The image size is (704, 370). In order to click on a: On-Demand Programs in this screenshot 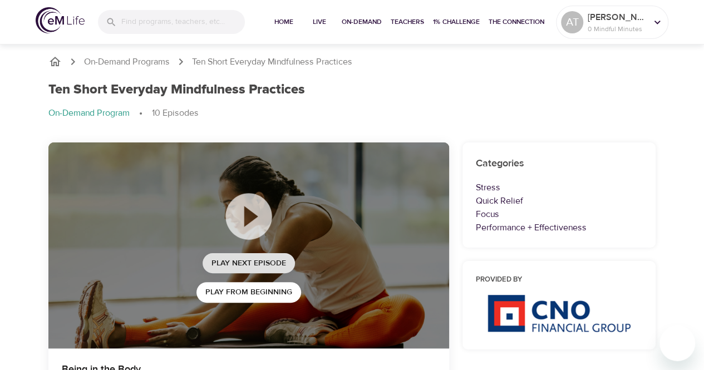, I will do `click(127, 62)`.